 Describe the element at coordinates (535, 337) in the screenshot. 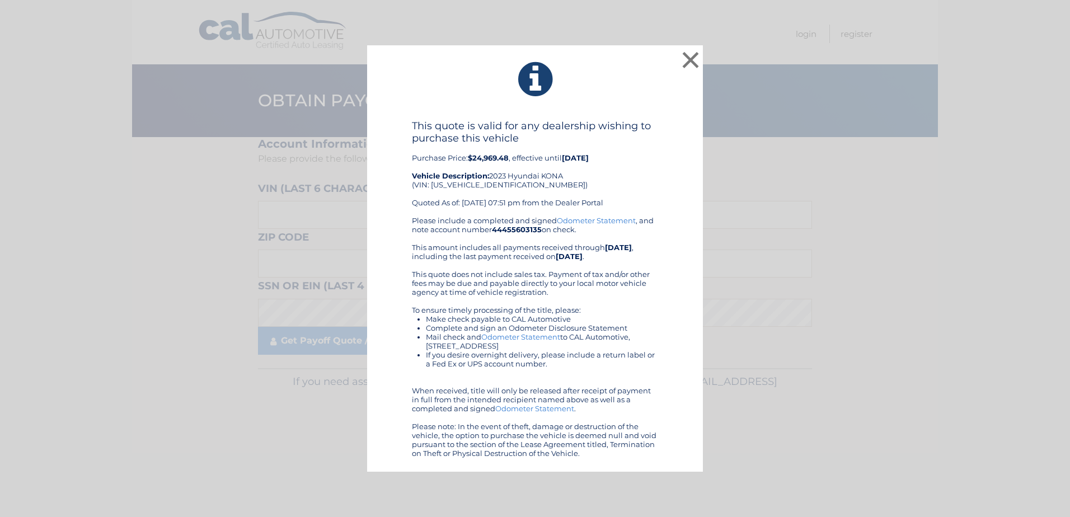

I see `div: Please include a completed and signed , and note account number on check. This amount includes al...` at that location.